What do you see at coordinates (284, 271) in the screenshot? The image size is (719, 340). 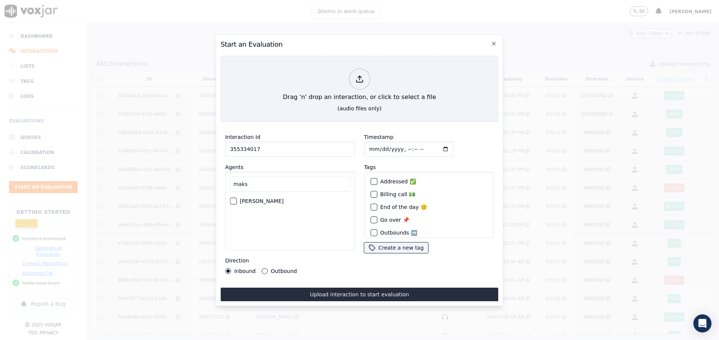 I see `label: Outbound` at bounding box center [284, 271].